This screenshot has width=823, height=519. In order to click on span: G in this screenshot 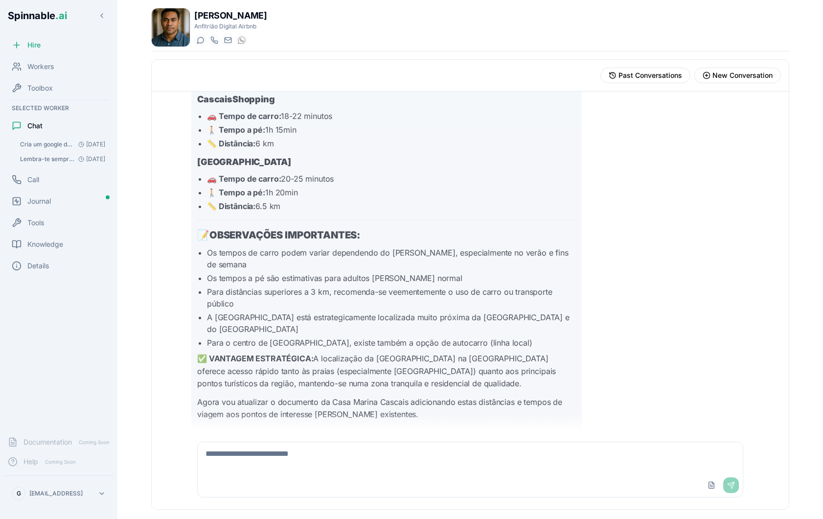, I will do `click(19, 493)`.